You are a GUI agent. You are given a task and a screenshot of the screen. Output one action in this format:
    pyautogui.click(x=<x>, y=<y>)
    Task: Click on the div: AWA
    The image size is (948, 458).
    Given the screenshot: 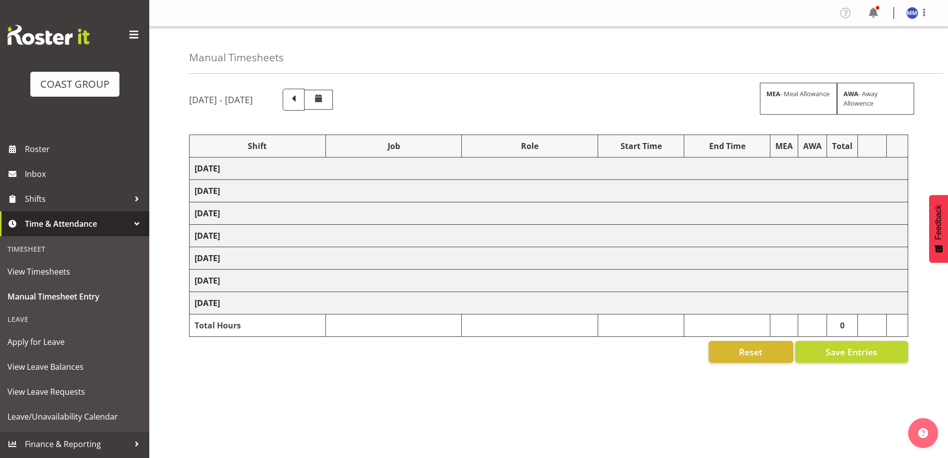 What is the action you would take?
    pyautogui.click(x=813, y=146)
    